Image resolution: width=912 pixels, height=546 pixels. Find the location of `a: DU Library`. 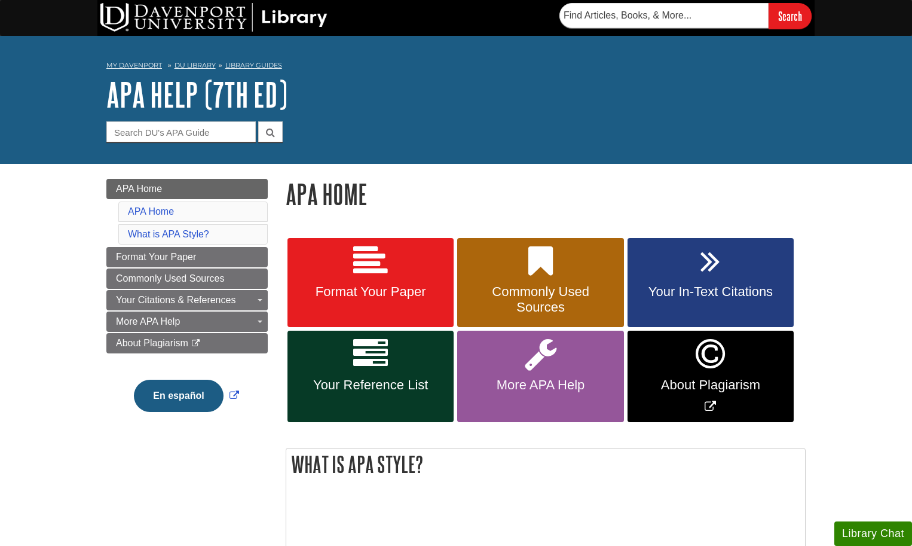

a: DU Library is located at coordinates (195, 65).